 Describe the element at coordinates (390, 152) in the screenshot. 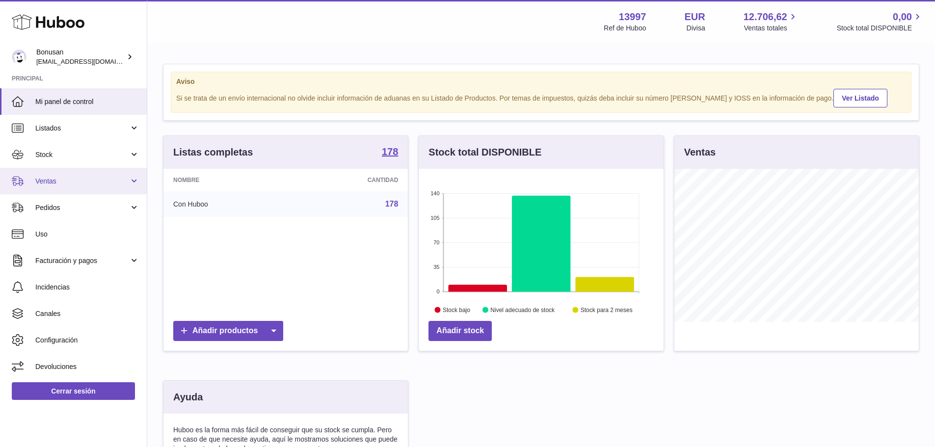

I see `strong: 178` at that location.